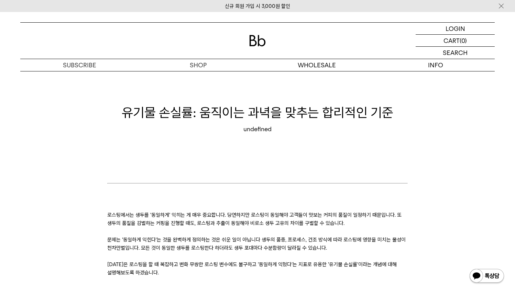  I want to click on p: SUBSCRIBE, so click(79, 65).